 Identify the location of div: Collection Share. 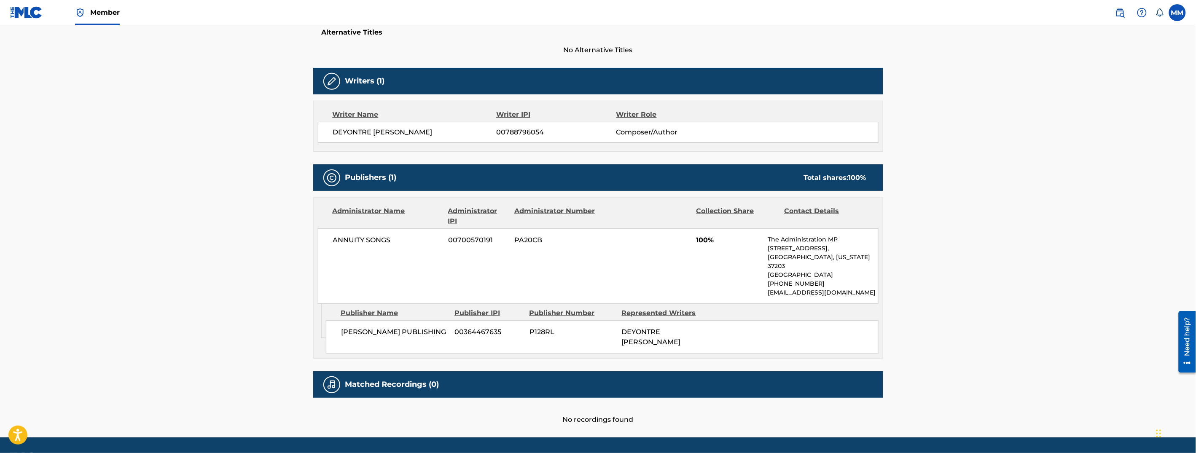
(737, 216).